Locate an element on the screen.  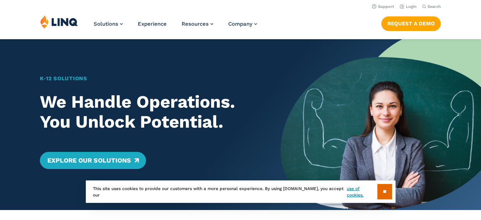
a: Request a Demo is located at coordinates (411, 24).